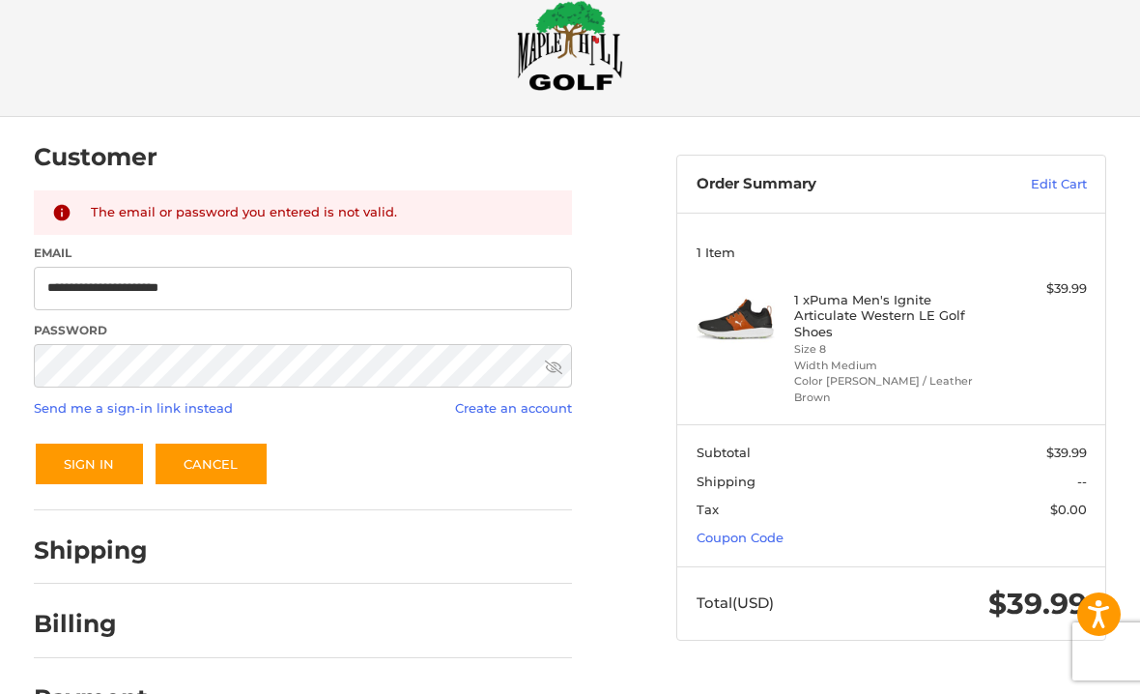  I want to click on h3: Order Summary, so click(830, 185).